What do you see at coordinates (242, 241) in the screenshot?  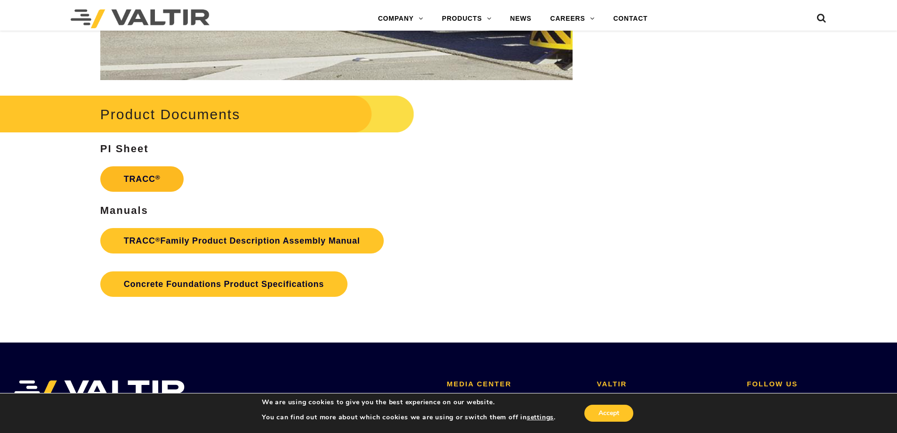 I see `a: TRACC®Family Product Description Assembly Manual` at bounding box center [242, 241].